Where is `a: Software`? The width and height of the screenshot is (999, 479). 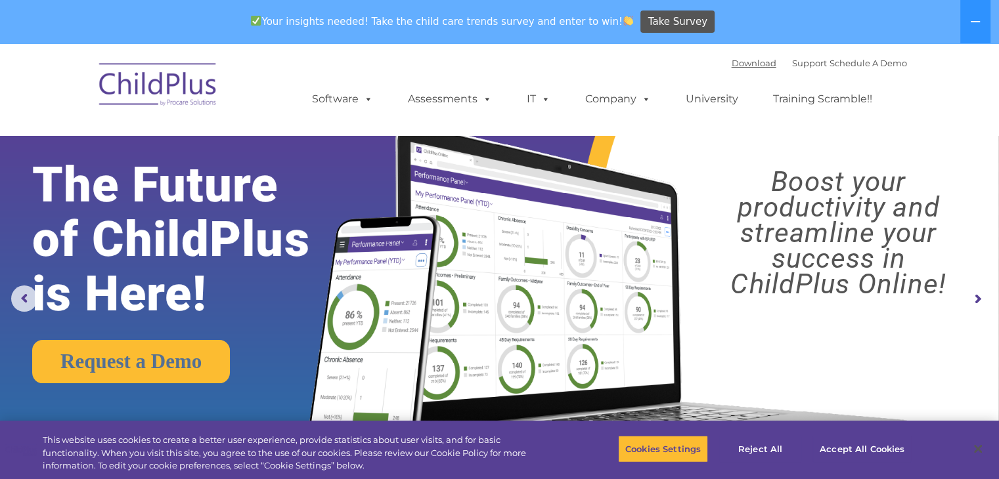
a: Software is located at coordinates (342, 99).